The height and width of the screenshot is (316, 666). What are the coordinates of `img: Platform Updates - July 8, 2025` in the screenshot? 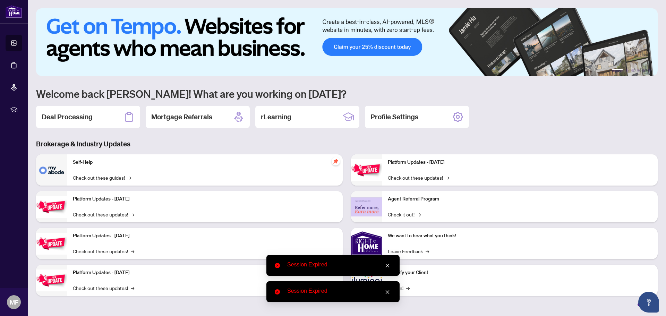 It's located at (52, 280).